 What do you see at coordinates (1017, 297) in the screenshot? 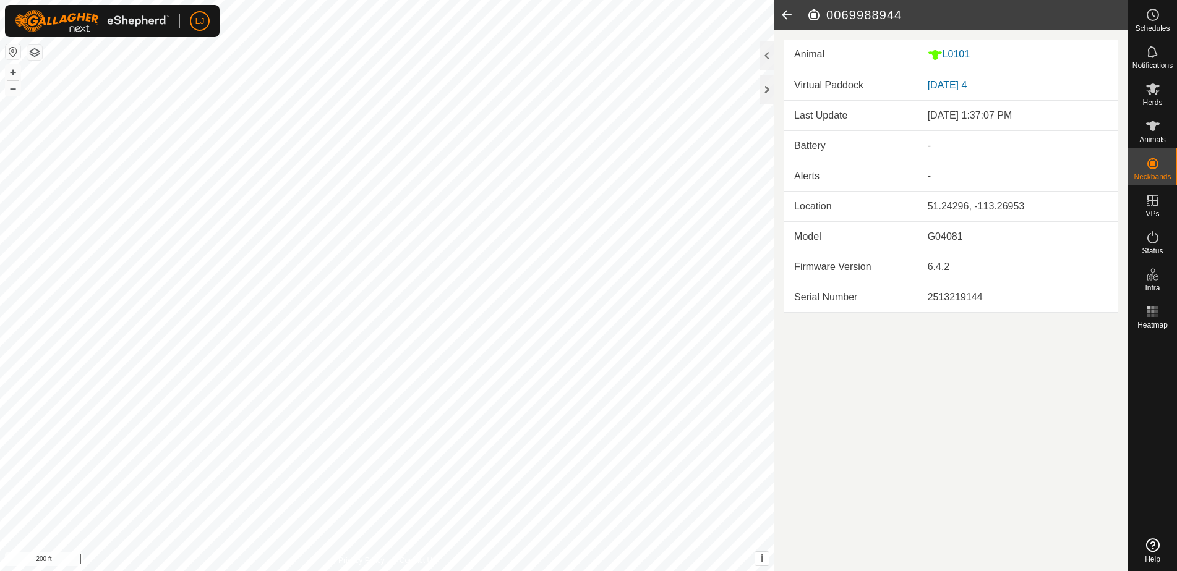
I see `div: 2513219144` at bounding box center [1017, 297].